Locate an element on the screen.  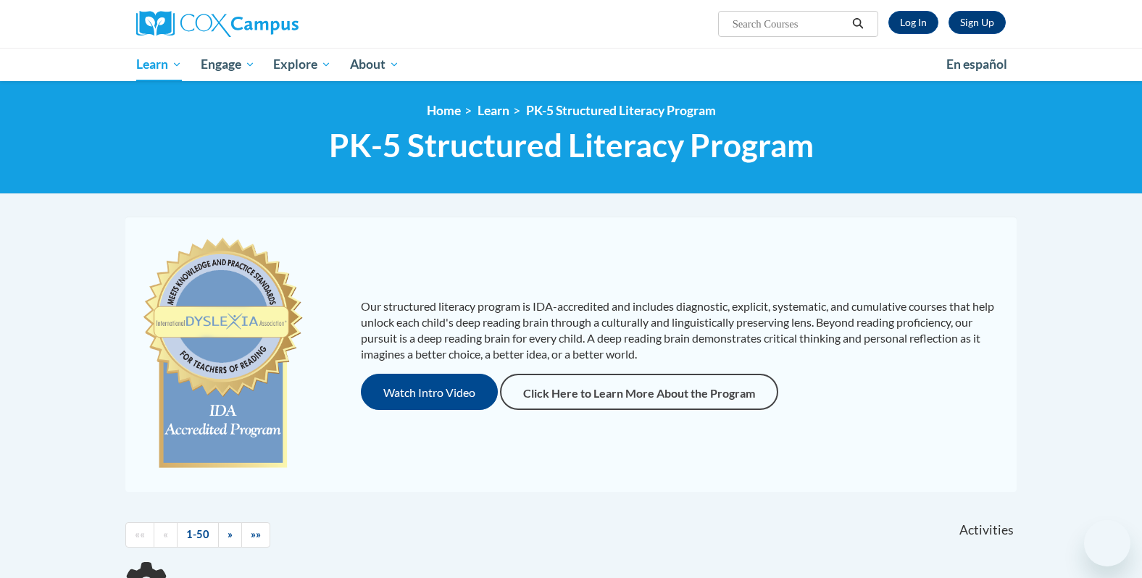
a: End is located at coordinates (256, 535).